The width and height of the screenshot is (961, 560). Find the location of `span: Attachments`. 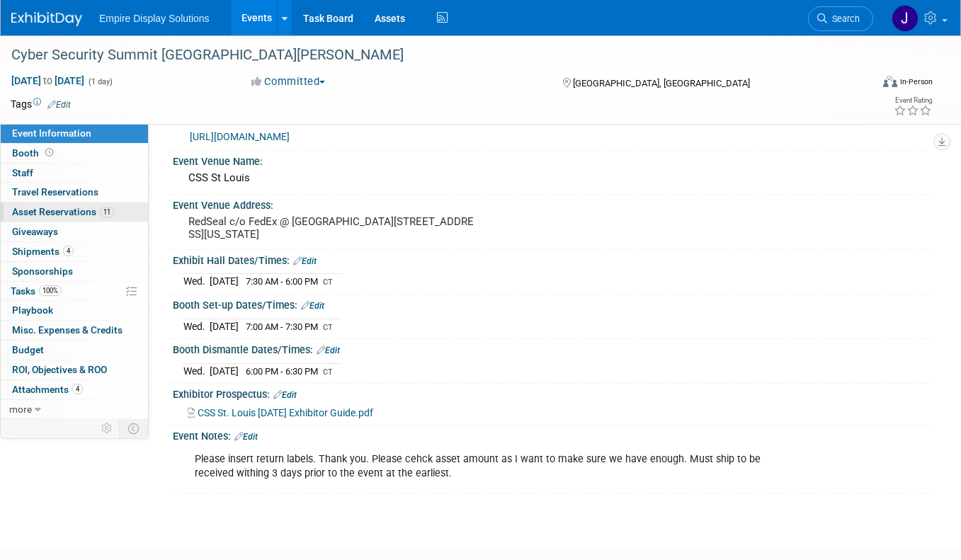

span: Attachments is located at coordinates (47, 390).